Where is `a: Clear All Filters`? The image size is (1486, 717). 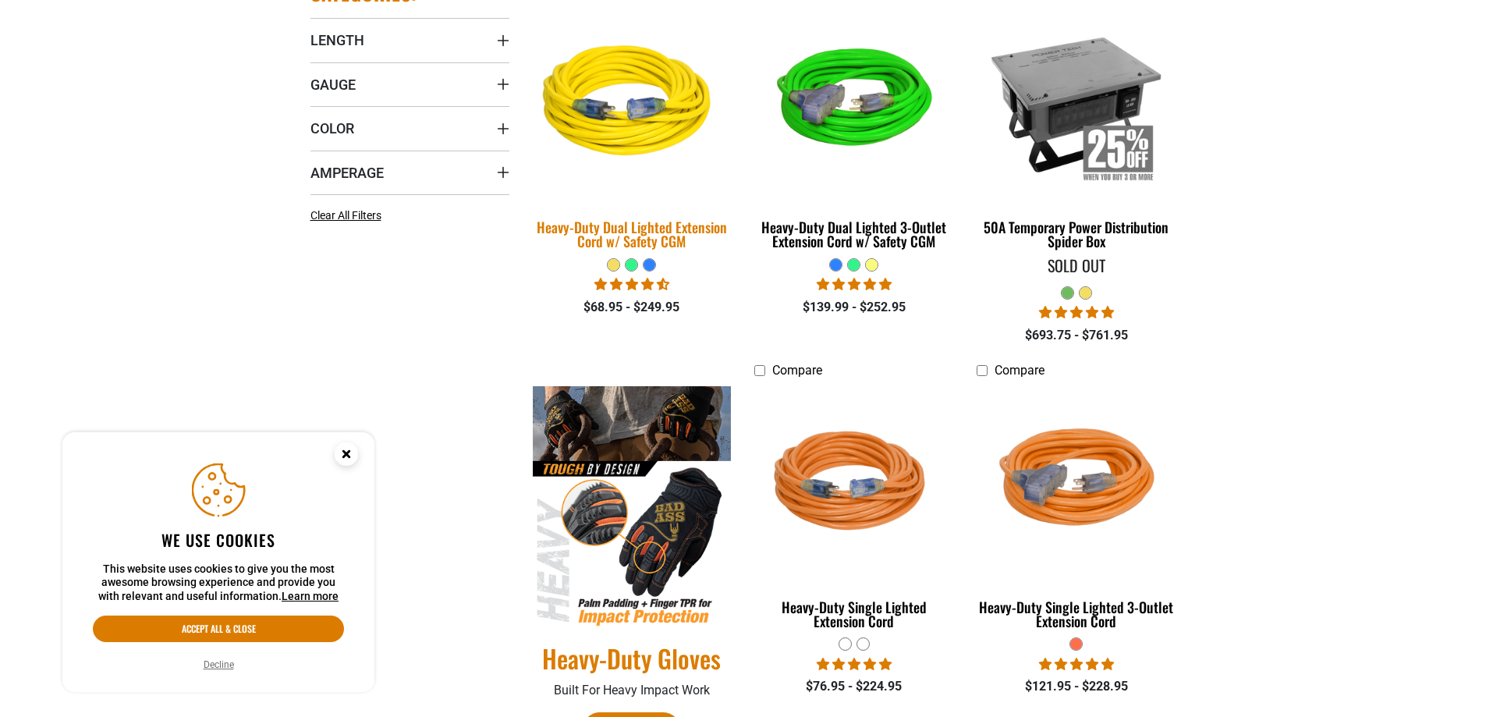
a: Clear All Filters is located at coordinates (349, 215).